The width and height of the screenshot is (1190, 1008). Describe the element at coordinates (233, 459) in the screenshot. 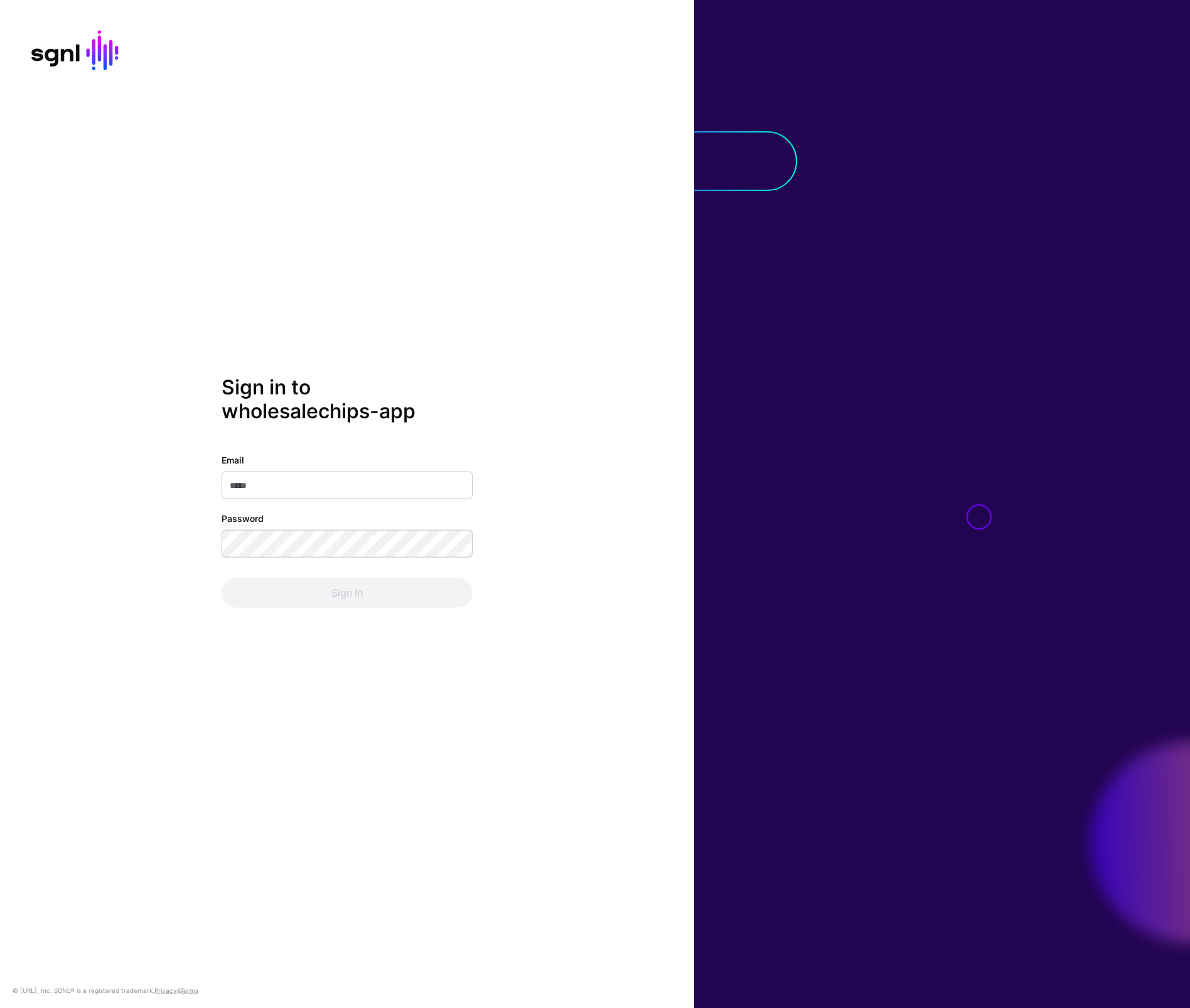

I see `label: Email` at that location.